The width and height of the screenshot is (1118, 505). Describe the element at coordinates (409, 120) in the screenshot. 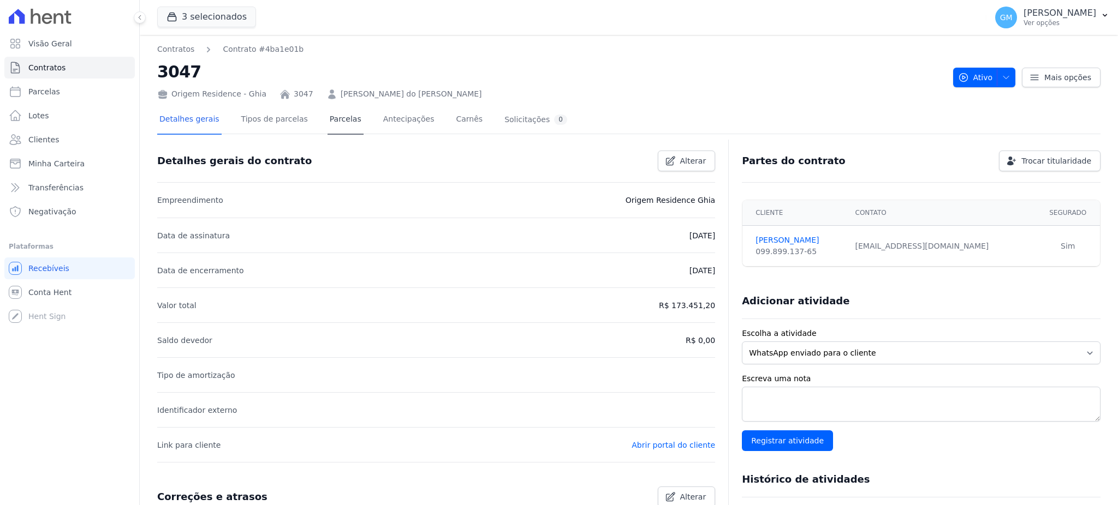

I see `a: Antecipações` at that location.